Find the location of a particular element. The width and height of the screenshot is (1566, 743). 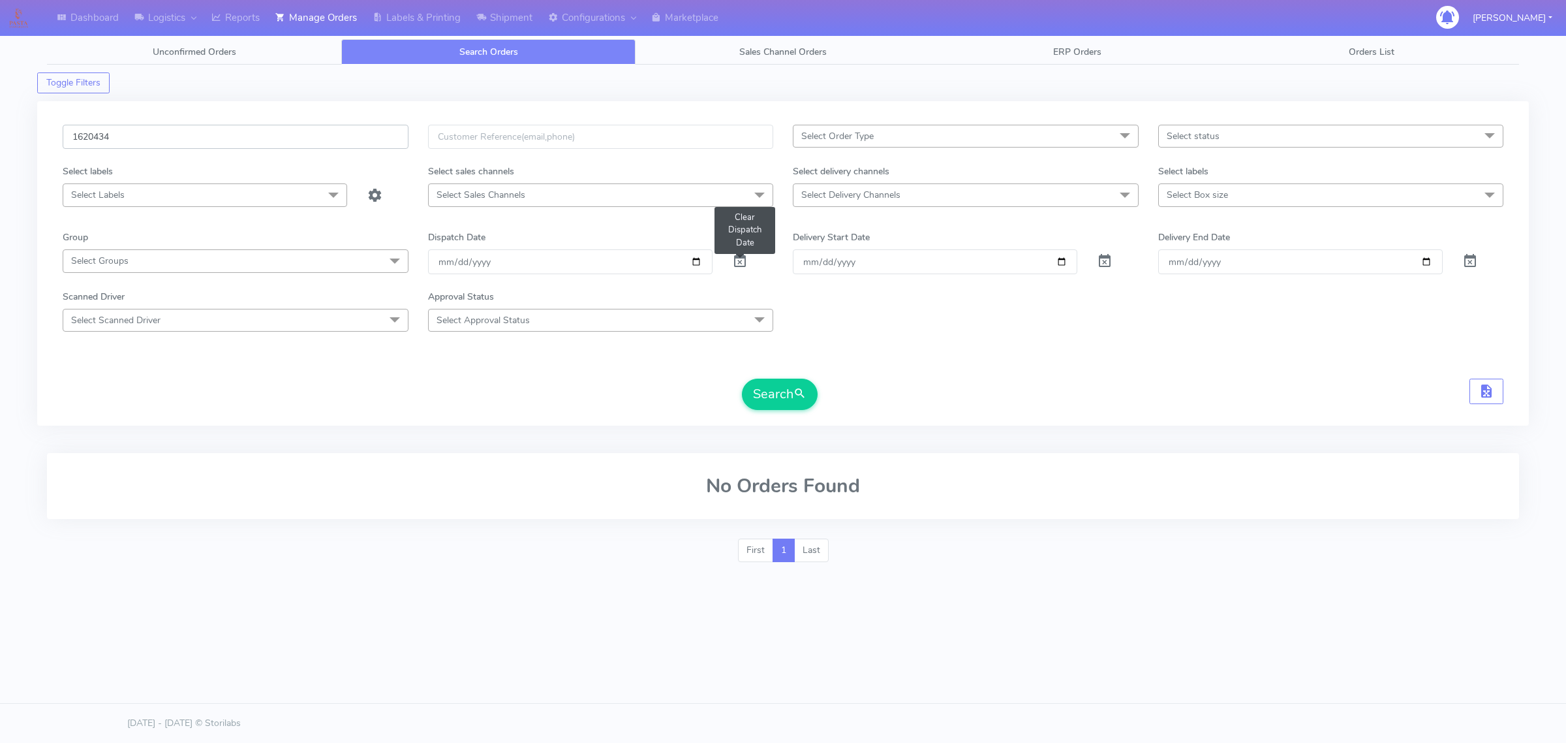

span: Unconfirmed Orders is located at coordinates (194, 52).